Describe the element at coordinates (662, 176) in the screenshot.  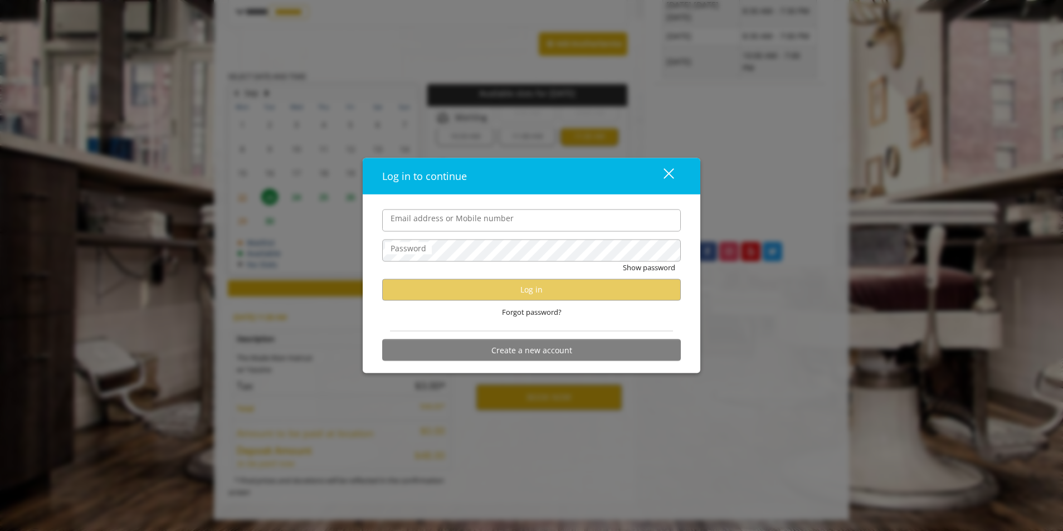
I see `button: close dialog` at that location.